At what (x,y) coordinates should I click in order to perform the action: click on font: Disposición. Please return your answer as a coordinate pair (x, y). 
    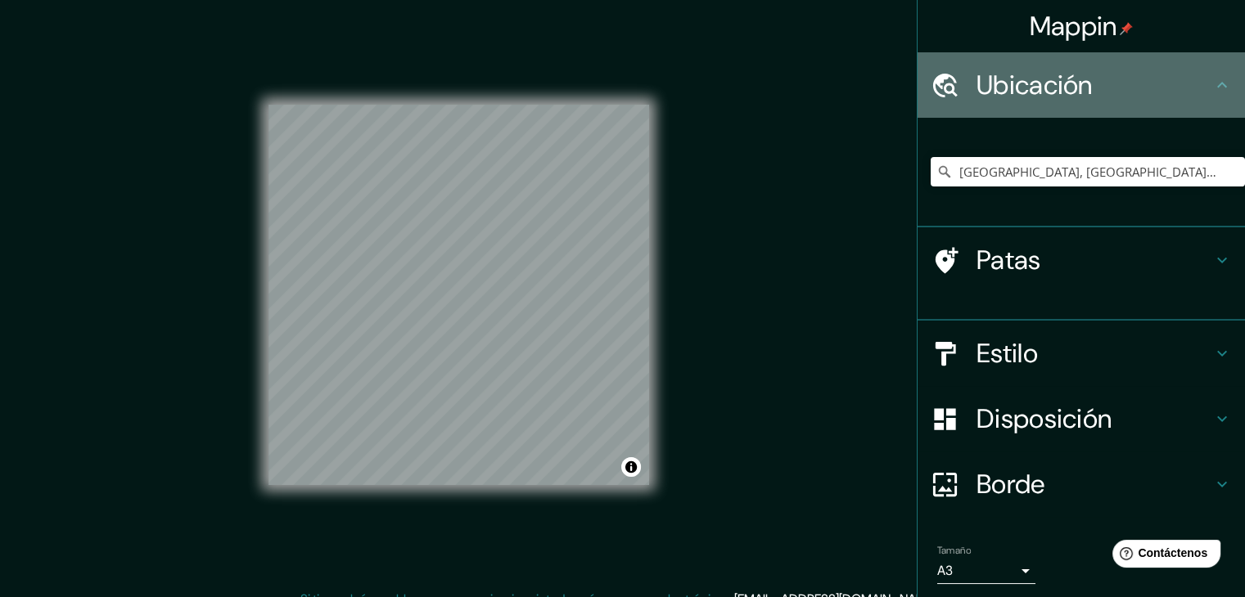
    Looking at the image, I should click on (1043, 419).